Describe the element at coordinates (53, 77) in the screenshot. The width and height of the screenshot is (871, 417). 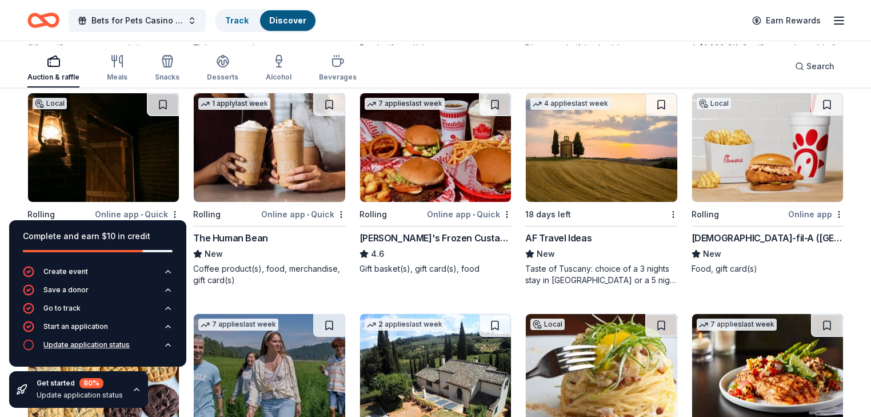
I see `div: Auction & raffle` at that location.